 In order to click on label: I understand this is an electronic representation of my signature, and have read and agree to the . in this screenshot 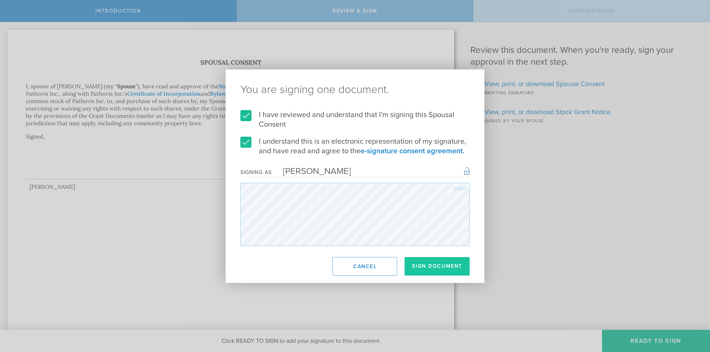, I will do `click(355, 146)`.